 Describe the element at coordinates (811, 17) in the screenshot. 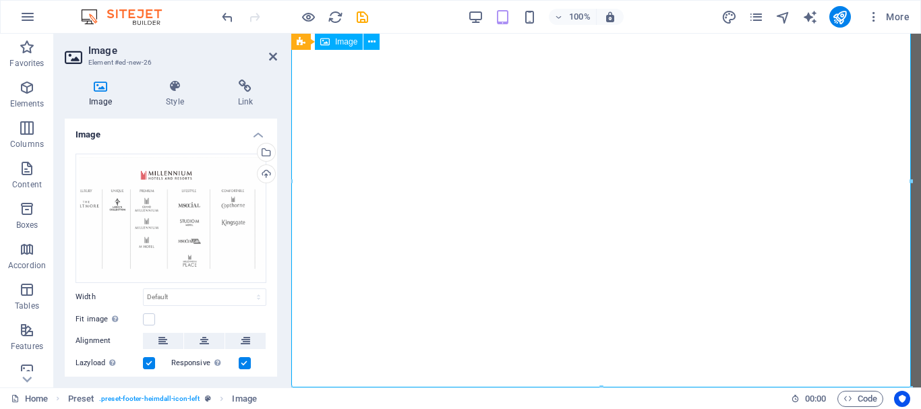

I see `button: text_generator` at that location.